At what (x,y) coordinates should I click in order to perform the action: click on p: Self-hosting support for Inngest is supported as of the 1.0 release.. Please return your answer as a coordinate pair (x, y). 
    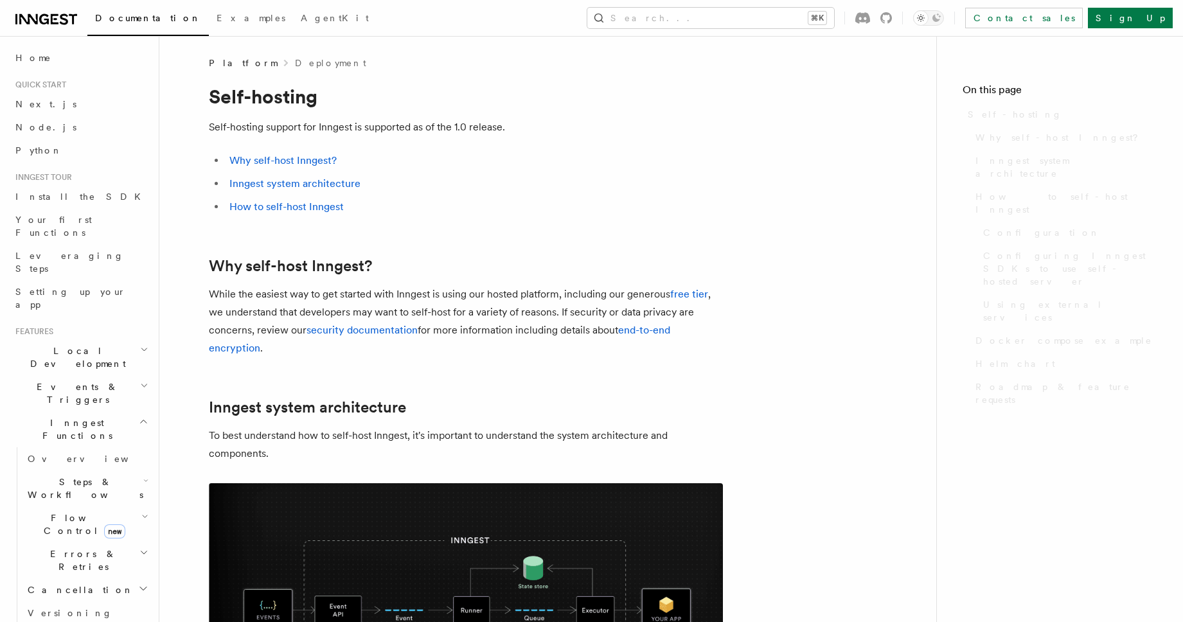
    Looking at the image, I should click on (466, 127).